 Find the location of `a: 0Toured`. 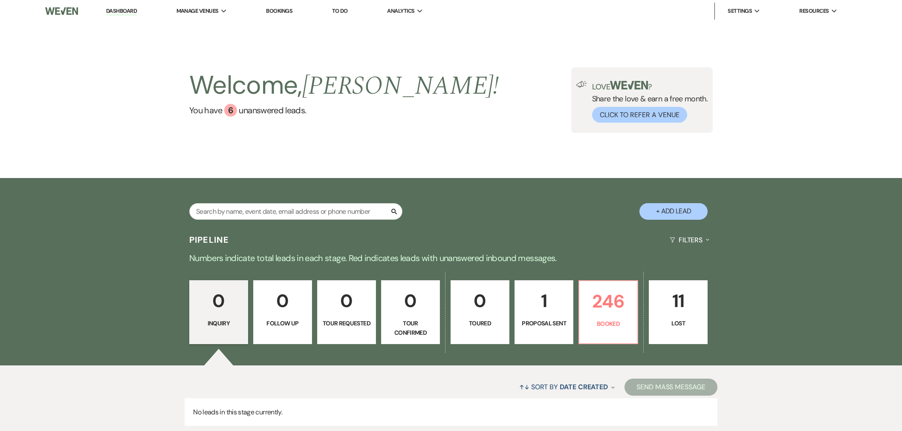

a: 0Toured is located at coordinates (480, 312).